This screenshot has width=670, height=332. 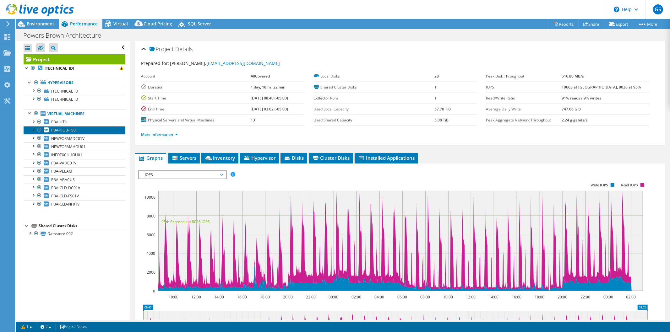 What do you see at coordinates (184, 158) in the screenshot?
I see `span: Servers` at bounding box center [184, 158].